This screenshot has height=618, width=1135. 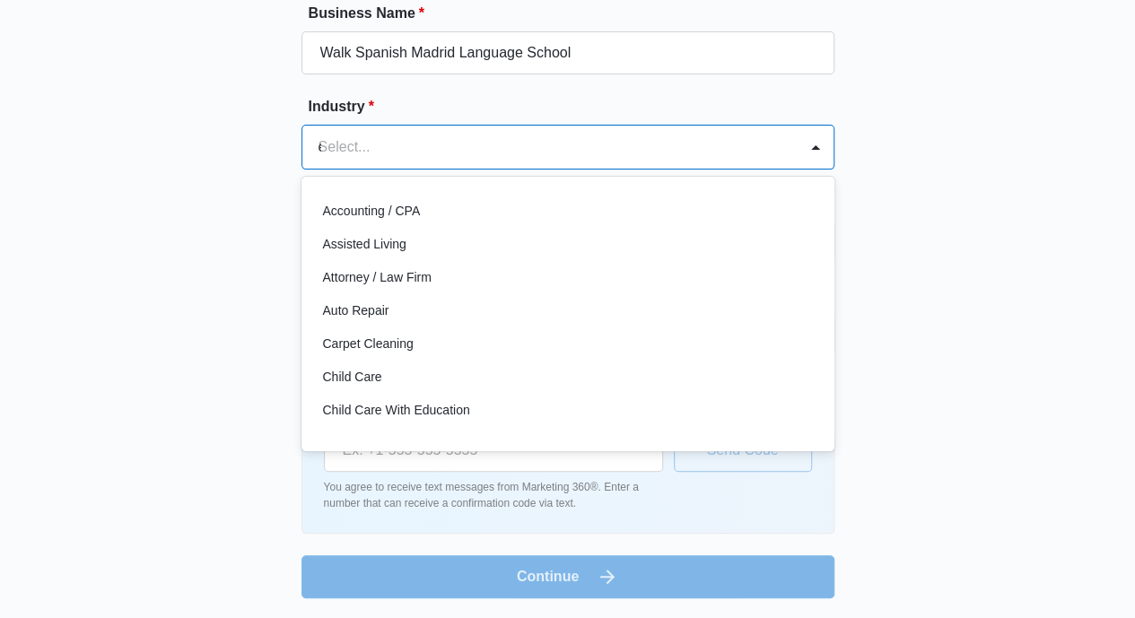 What do you see at coordinates (493, 495) in the screenshot?
I see `p: You agree to receive text messages from Marketing 360®. Enter a number that can receive a confirm...` at bounding box center [493, 495].